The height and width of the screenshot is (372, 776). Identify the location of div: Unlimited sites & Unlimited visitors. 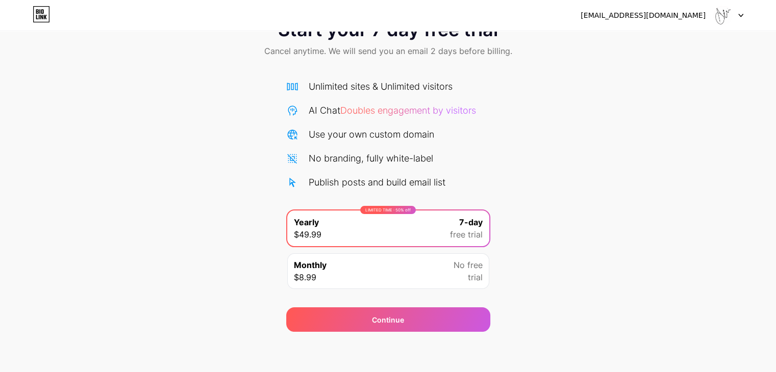
(380, 86).